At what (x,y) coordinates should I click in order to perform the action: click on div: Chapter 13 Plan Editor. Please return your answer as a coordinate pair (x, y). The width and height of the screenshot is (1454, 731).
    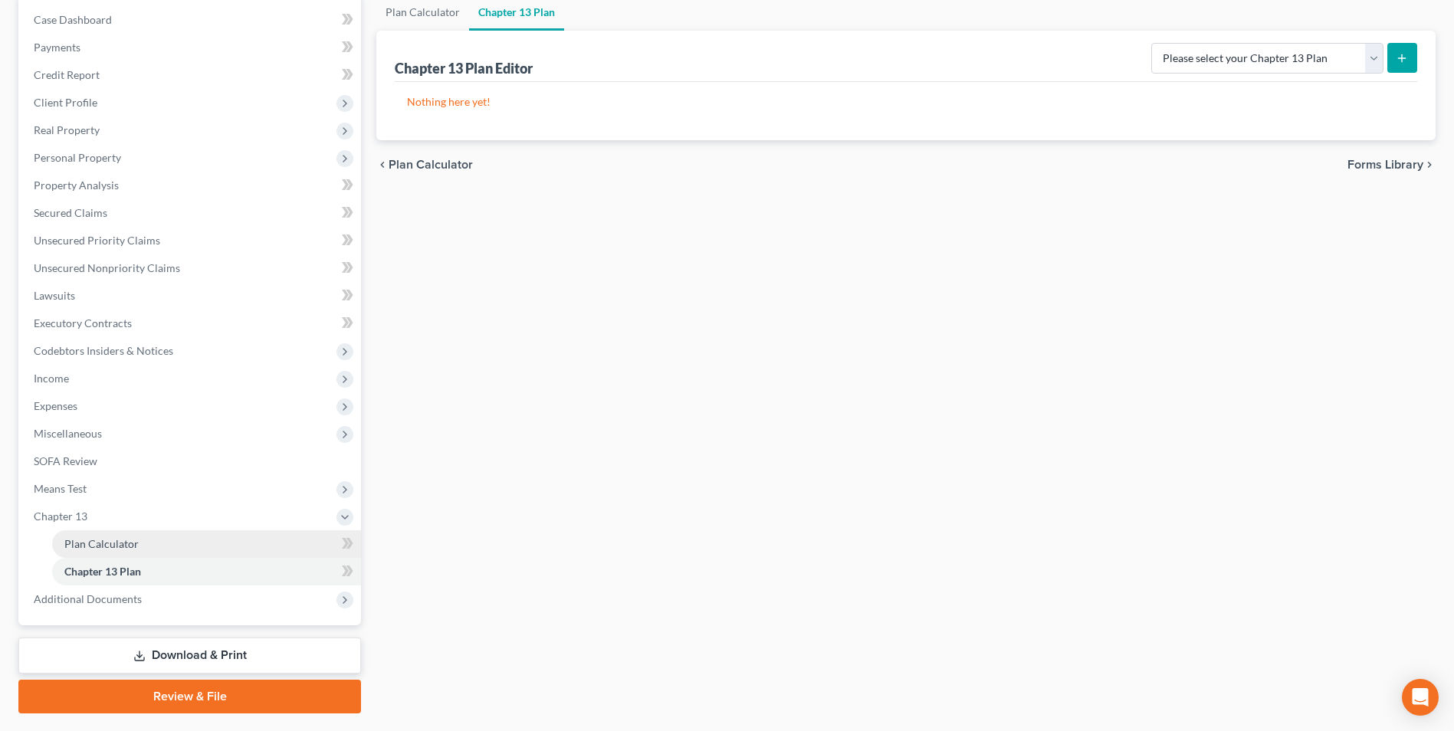
    Looking at the image, I should click on (464, 68).